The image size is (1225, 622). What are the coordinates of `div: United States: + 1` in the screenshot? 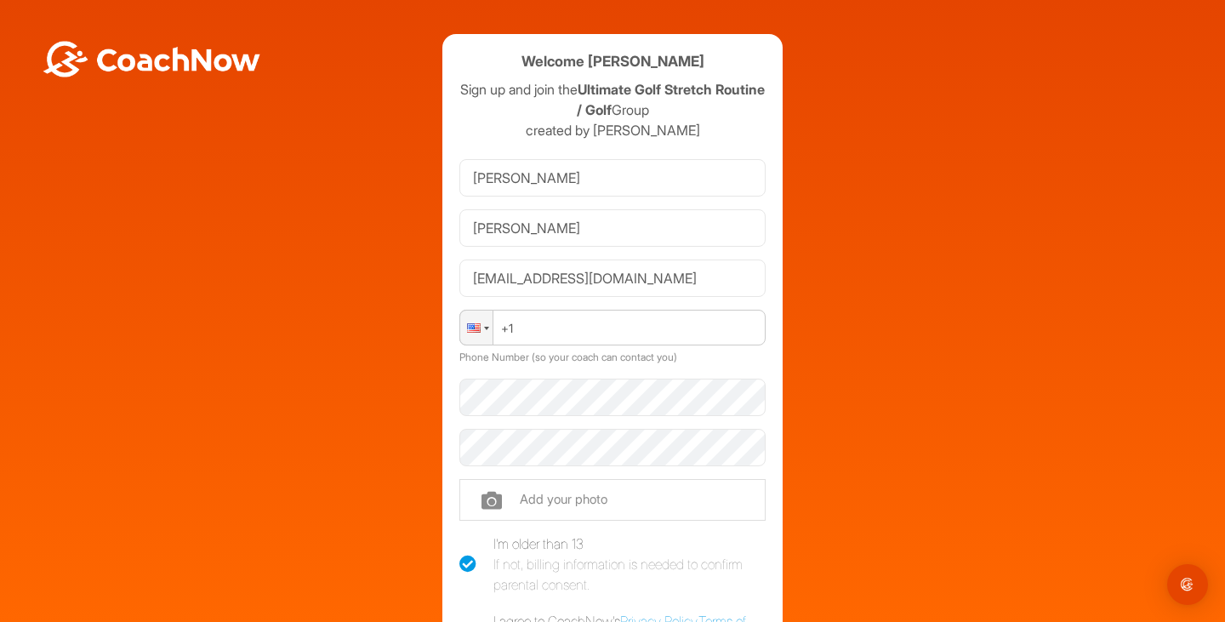 It's located at (477, 328).